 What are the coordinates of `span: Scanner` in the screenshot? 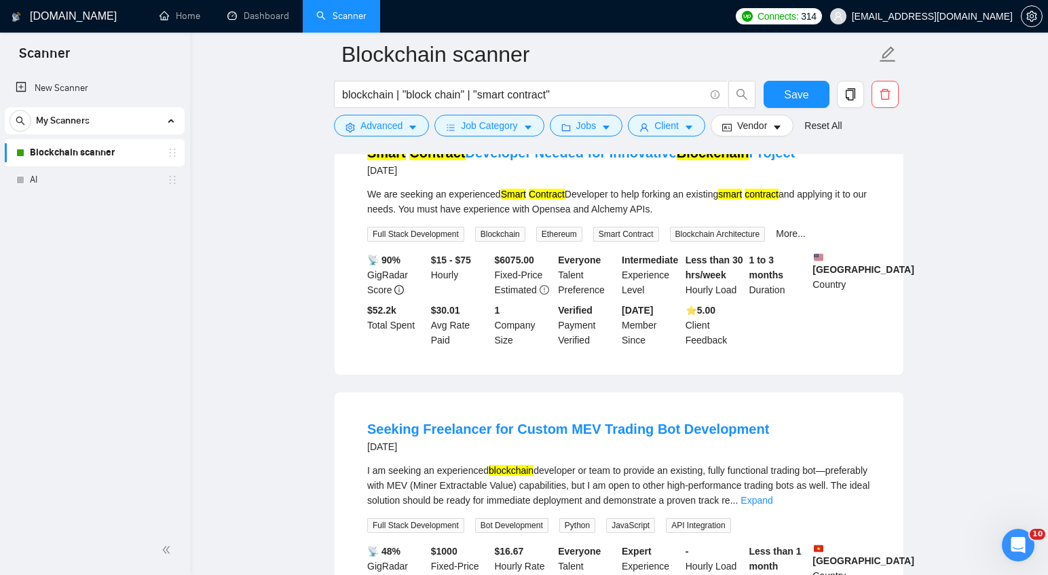 It's located at (44, 58).